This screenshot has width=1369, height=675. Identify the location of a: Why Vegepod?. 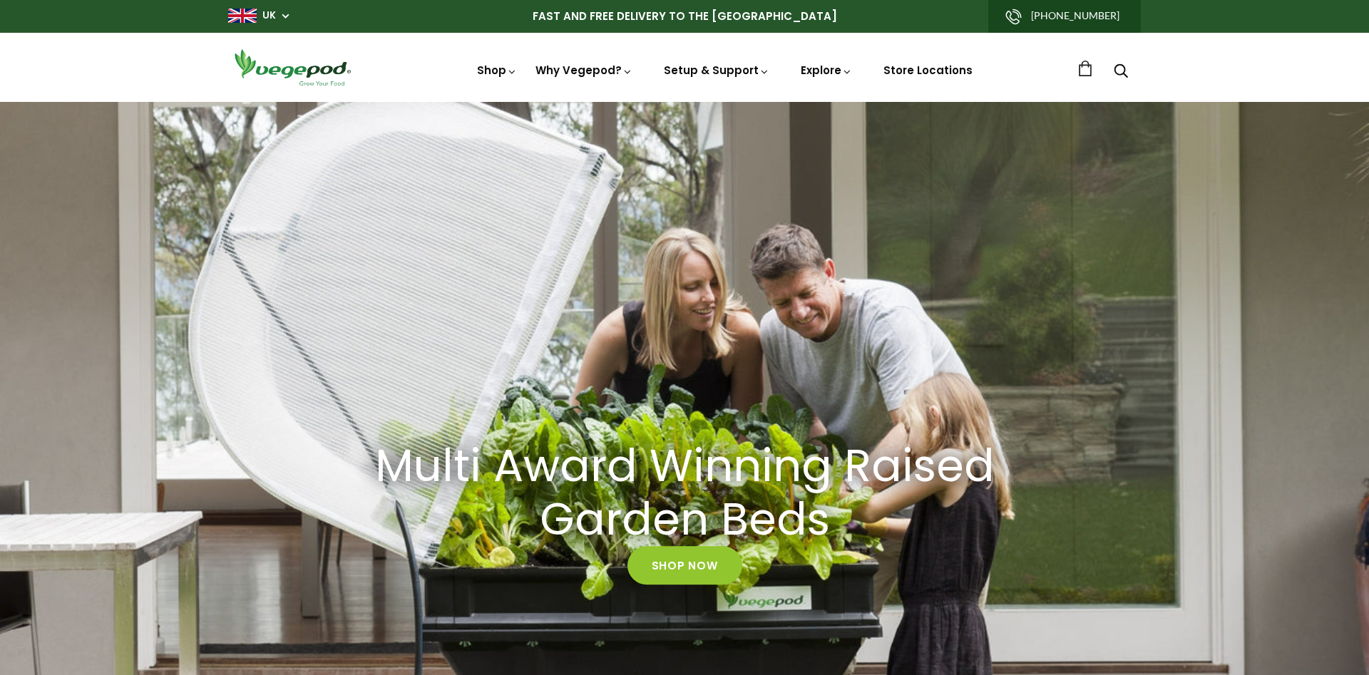
(584, 70).